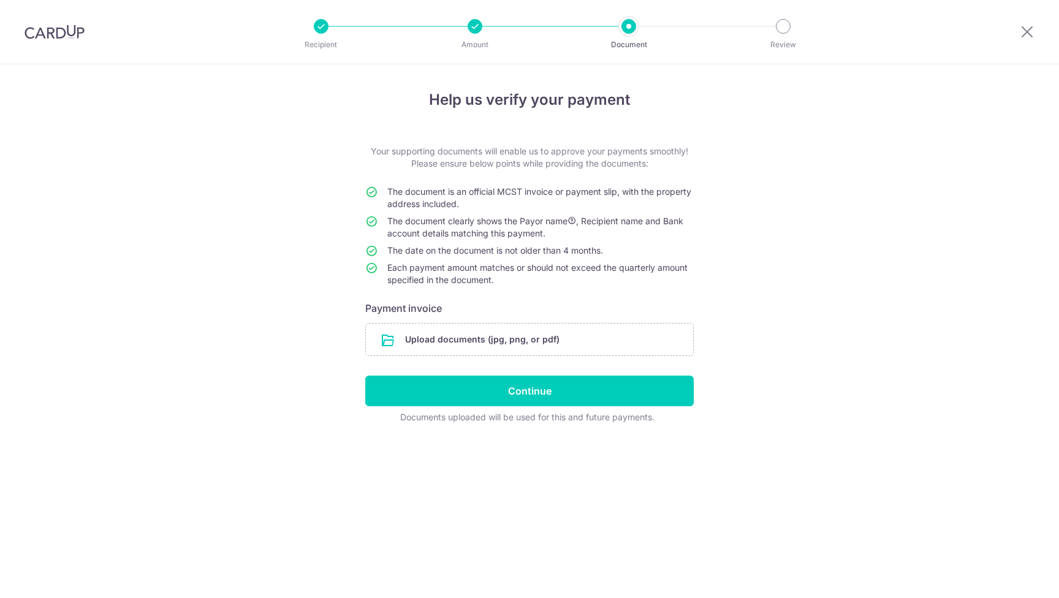 Image resolution: width=1059 pixels, height=598 pixels. I want to click on p: Amount, so click(475, 45).